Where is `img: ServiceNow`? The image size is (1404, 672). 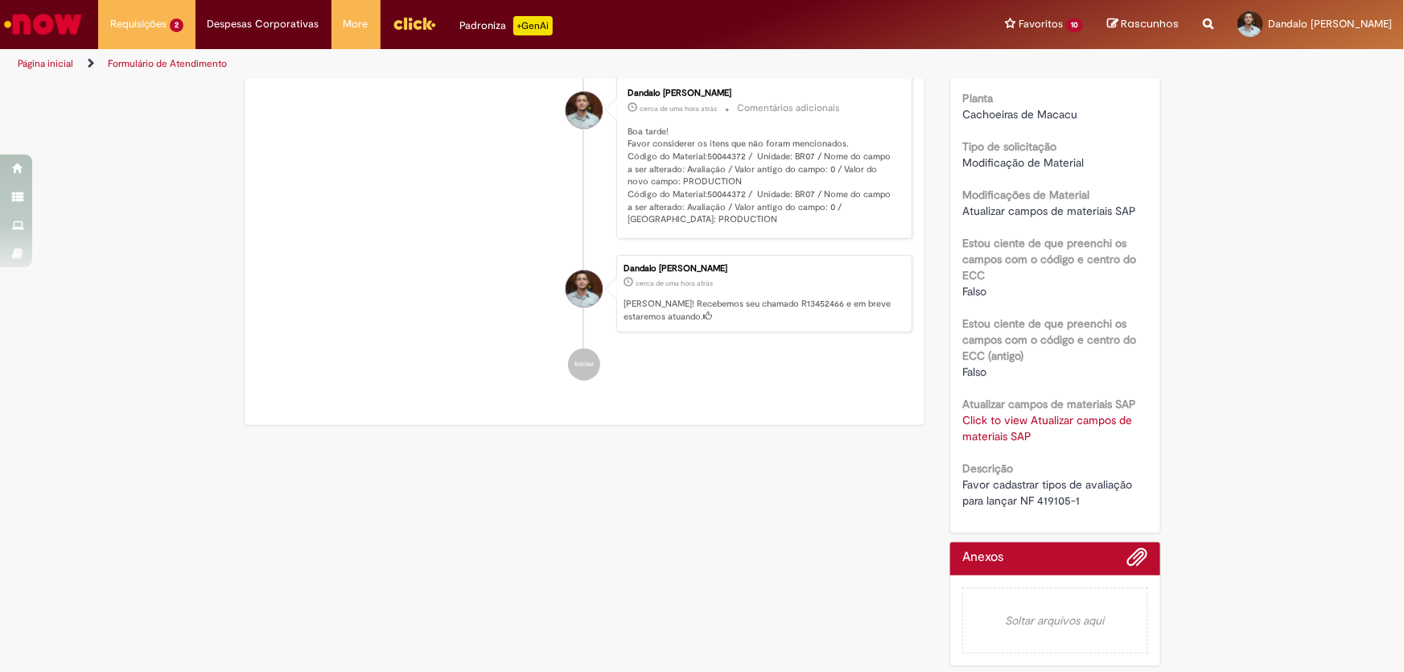 img: ServiceNow is located at coordinates (43, 24).